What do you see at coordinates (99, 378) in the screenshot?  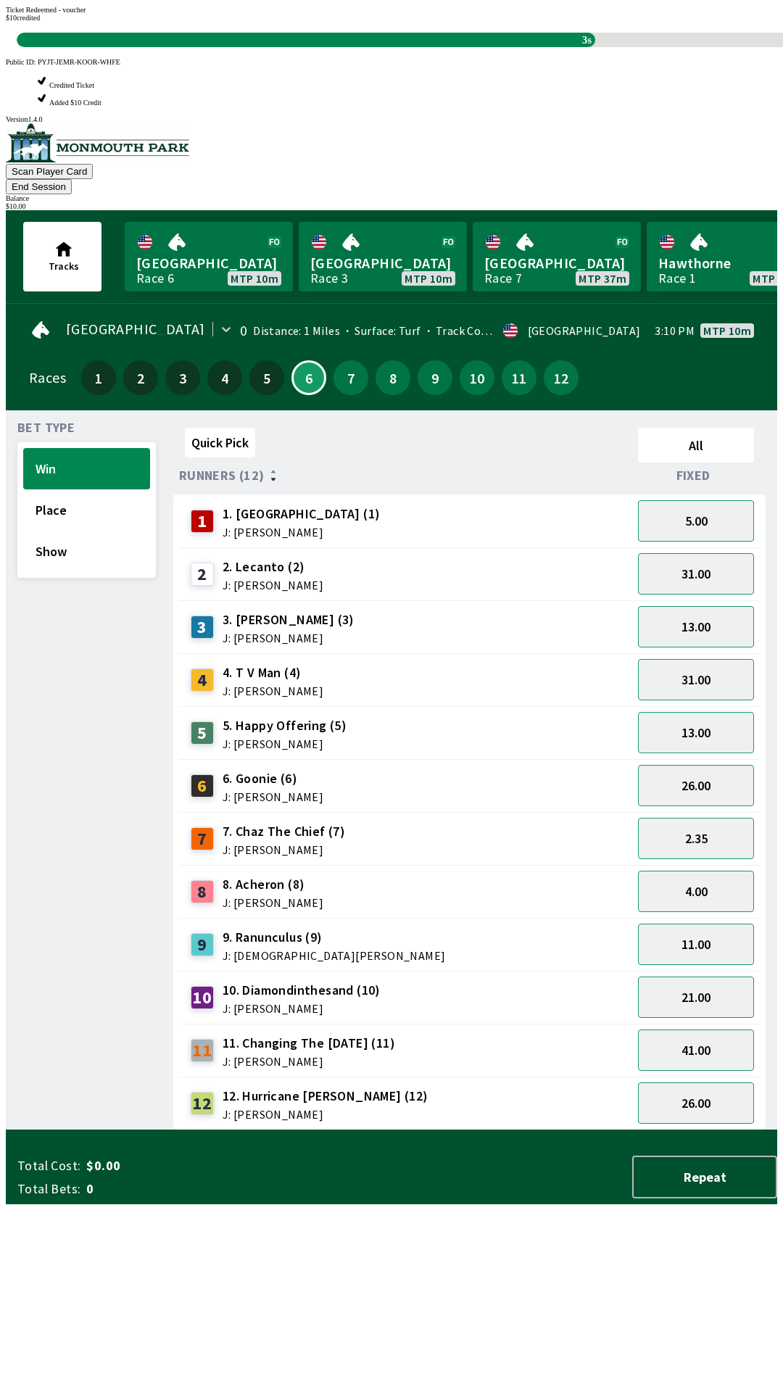 I see `span: 1` at bounding box center [99, 378].